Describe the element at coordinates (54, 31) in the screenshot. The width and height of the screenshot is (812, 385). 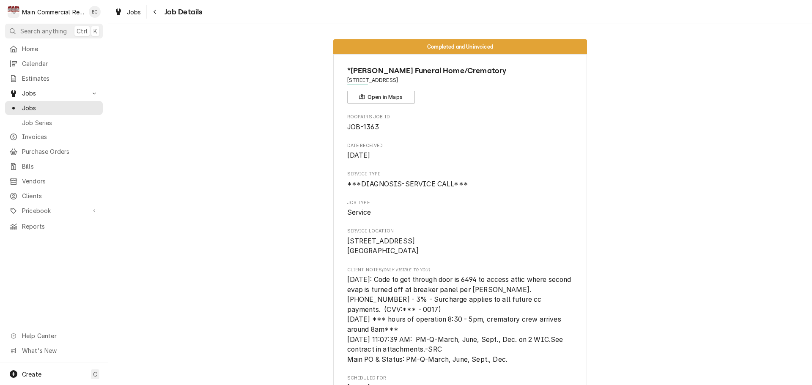
I see `button: Search anythingCtrlK` at that location.